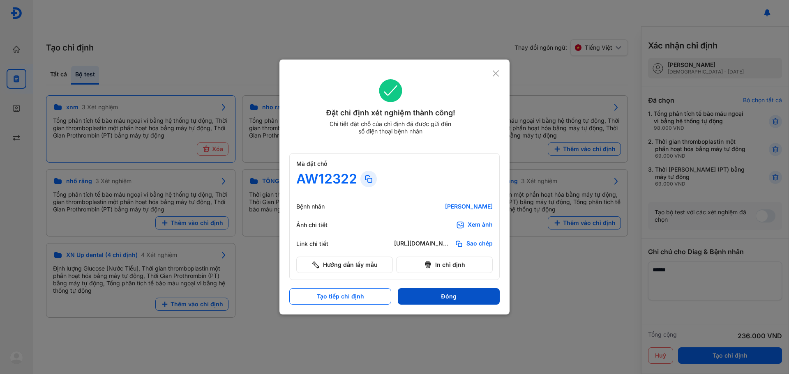 This screenshot has width=789, height=374. What do you see at coordinates (395, 164) in the screenshot?
I see `div: Mã đặt chỗ` at bounding box center [395, 164].